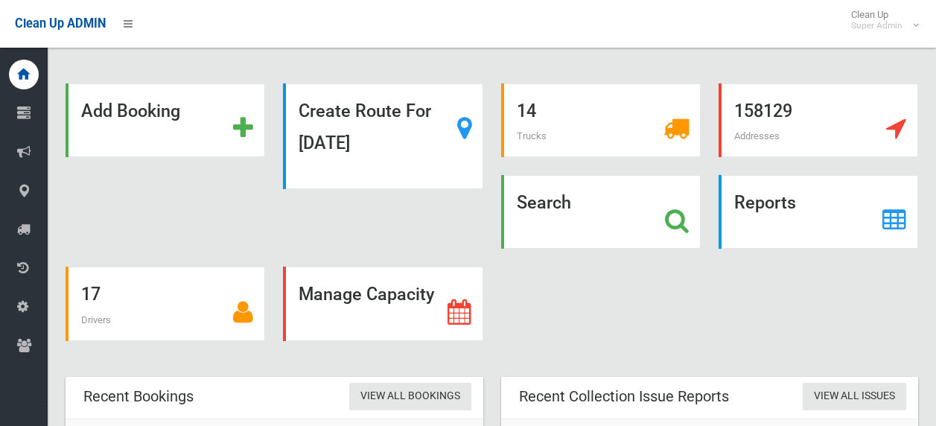 The image size is (936, 426). I want to click on strong: Reports, so click(764, 202).